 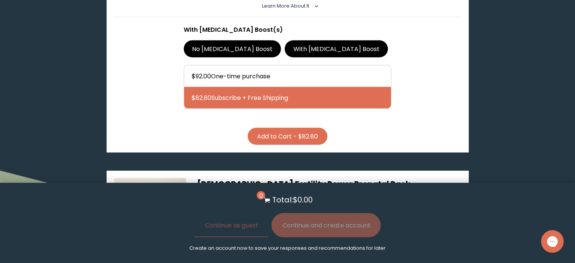 What do you see at coordinates (286, 5) in the screenshot?
I see `span: Learn More About it` at bounding box center [286, 5].